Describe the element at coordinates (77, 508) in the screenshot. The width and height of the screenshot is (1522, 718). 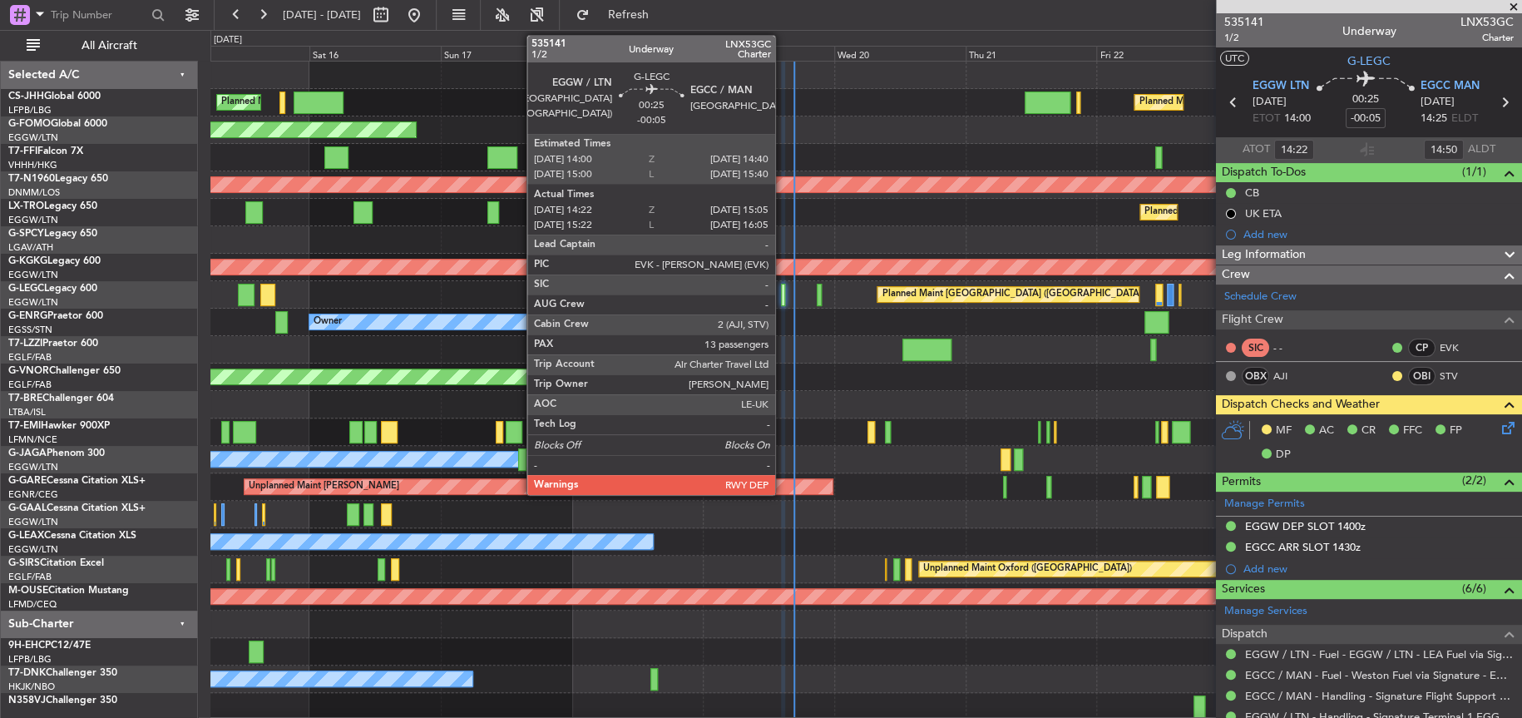
I see `a: G-GAALCessna Citation XLS+` at that location.